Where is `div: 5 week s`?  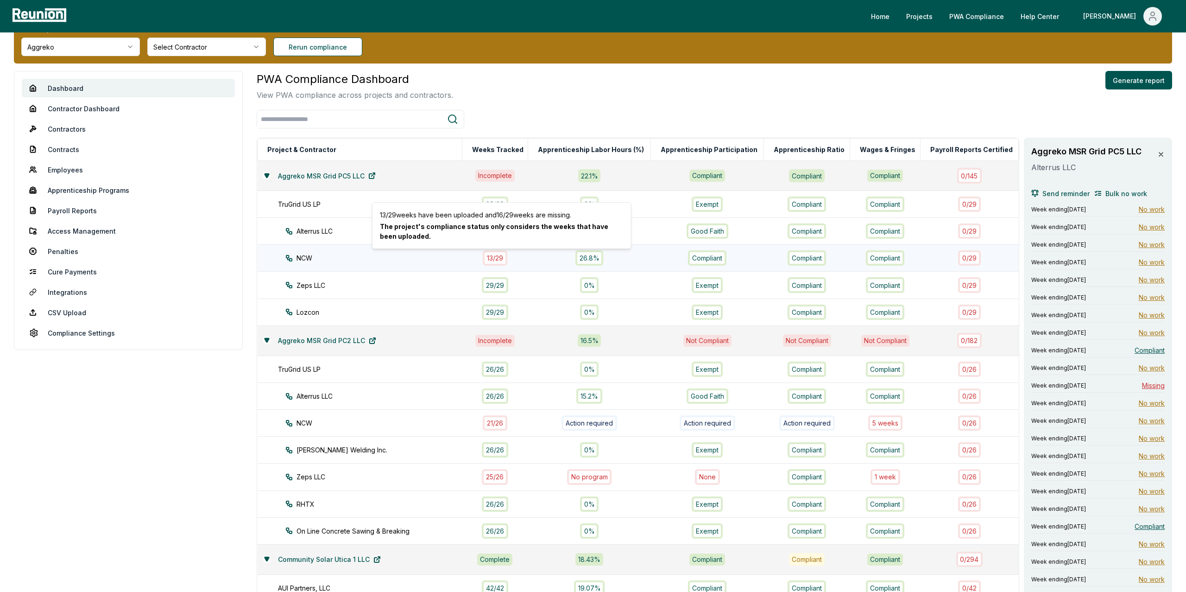 div: 5 week s is located at coordinates (885, 422).